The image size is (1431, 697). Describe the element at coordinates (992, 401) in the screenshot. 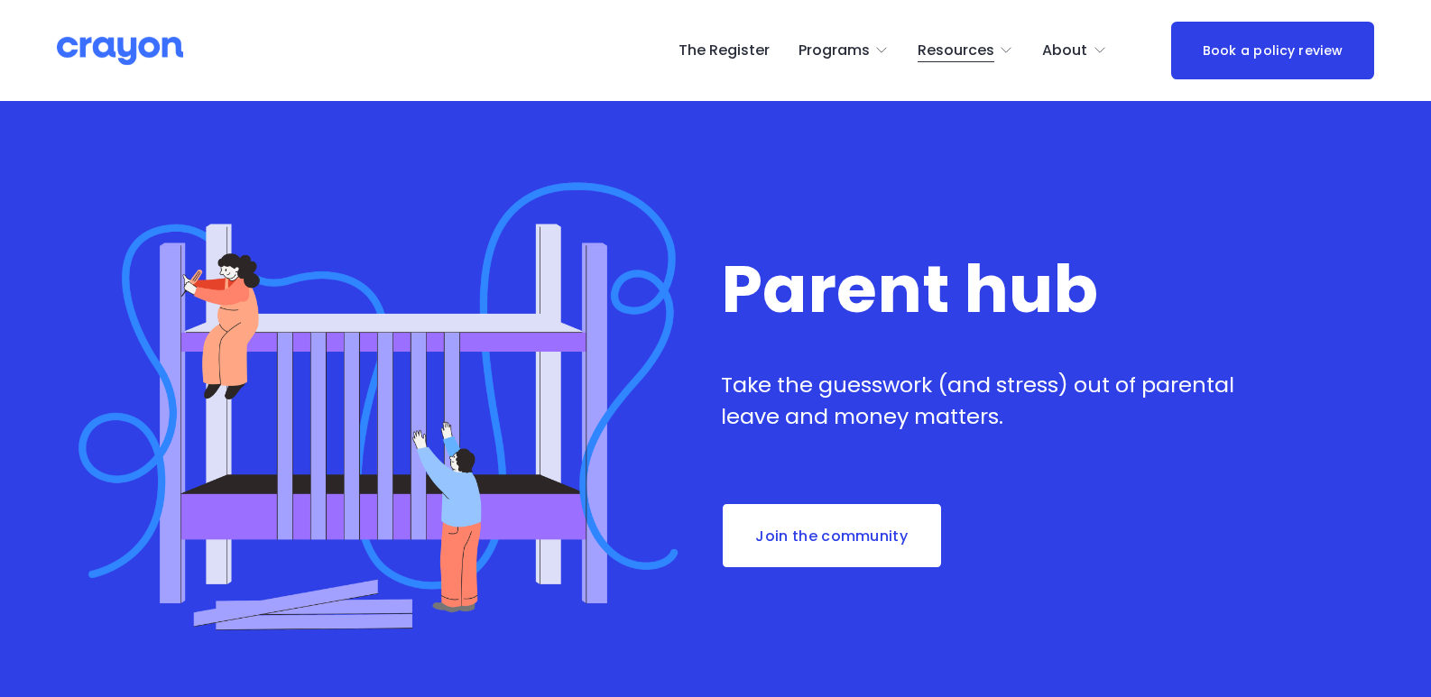

I see `p: Take the guesswork (and stress) out of parental leave and money matters.` at that location.